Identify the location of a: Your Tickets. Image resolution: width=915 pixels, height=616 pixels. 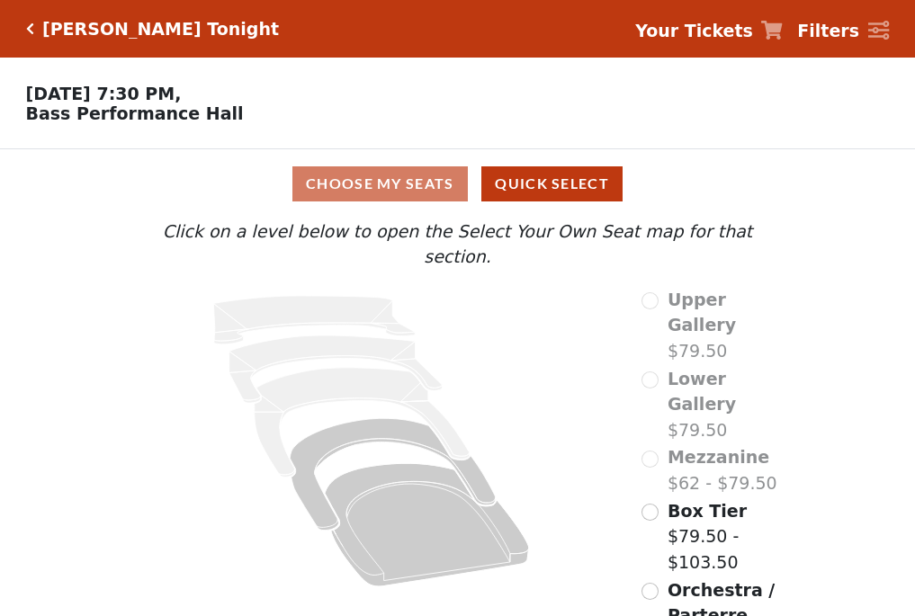
(709, 31).